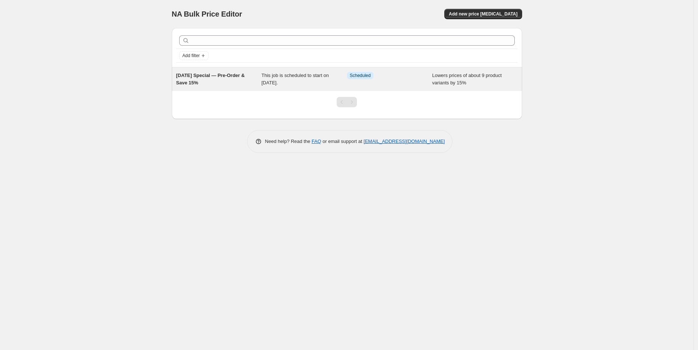  What do you see at coordinates (347, 102) in the screenshot?
I see `nav: Pagination` at bounding box center [347, 102].